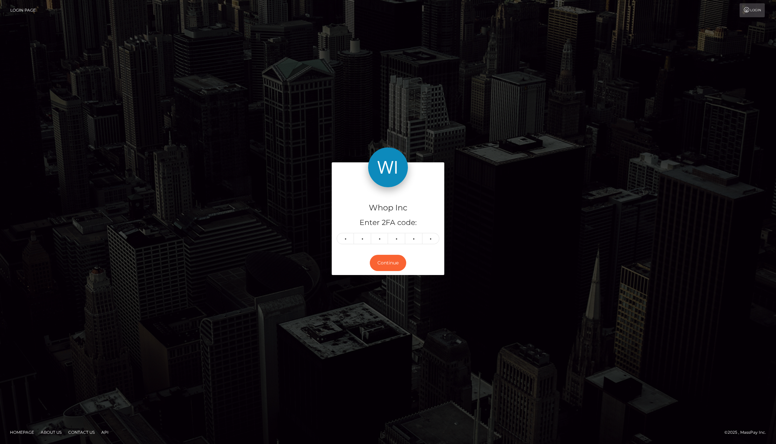 The height and width of the screenshot is (444, 776). Describe the element at coordinates (388, 167) in the screenshot. I see `img: Whop Inc` at that location.